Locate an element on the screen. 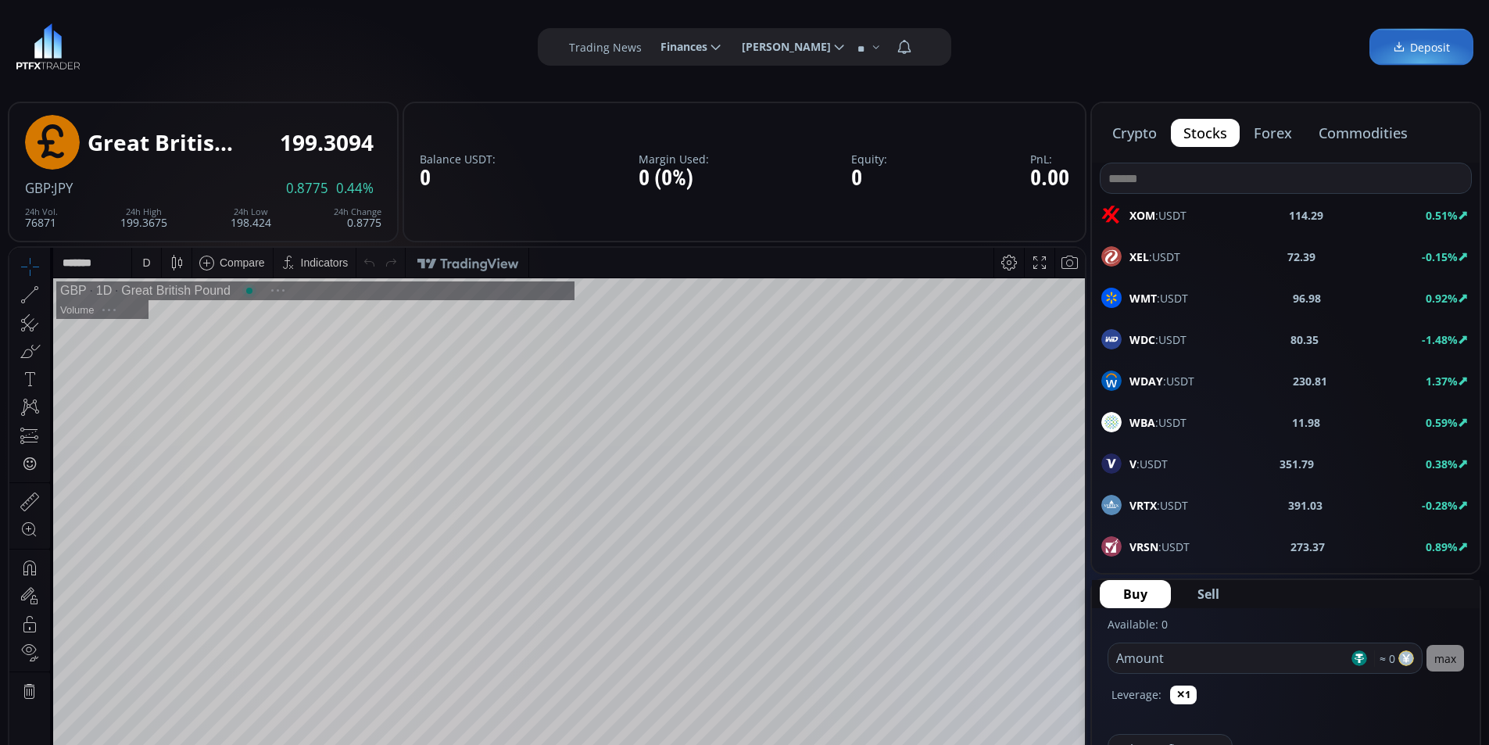 Image resolution: width=1489 pixels, height=745 pixels. div: Hide Drawings Toolbar is located at coordinates (39, 593).